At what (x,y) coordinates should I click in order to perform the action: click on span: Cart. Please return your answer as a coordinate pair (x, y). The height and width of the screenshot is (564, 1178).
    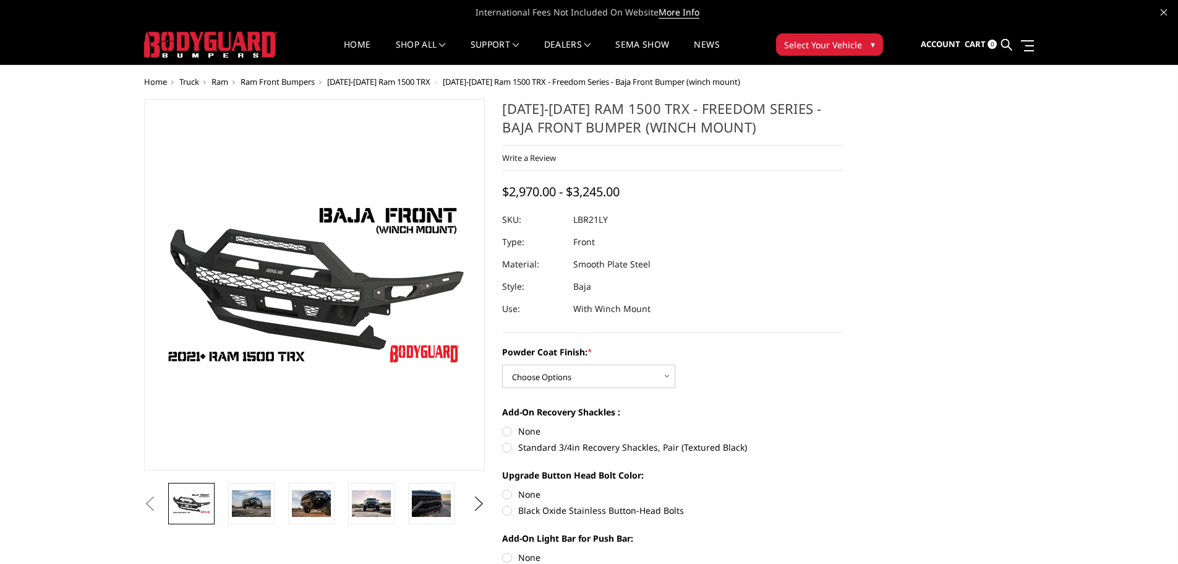
    Looking at the image, I should click on (975, 44).